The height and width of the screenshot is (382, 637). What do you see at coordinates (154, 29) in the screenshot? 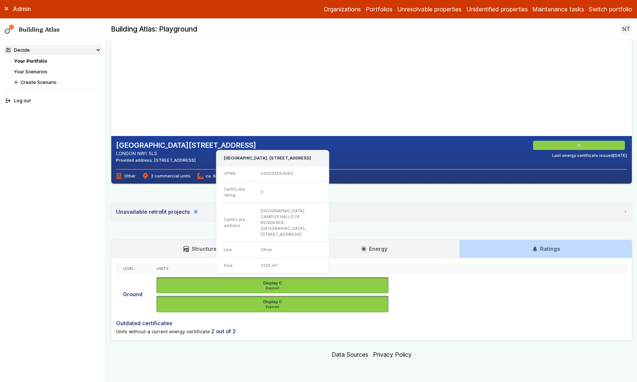
I see `h2: Building Atlas: Playground` at bounding box center [154, 29].